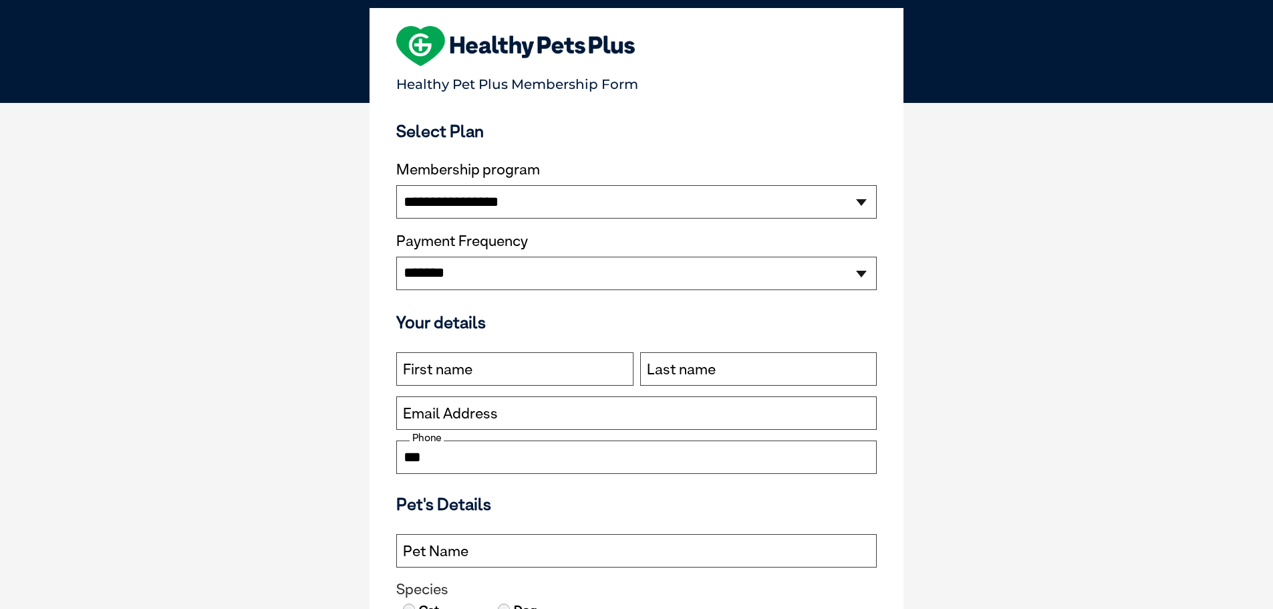  What do you see at coordinates (636, 504) in the screenshot?
I see `h3: Pet's Details` at bounding box center [636, 504].